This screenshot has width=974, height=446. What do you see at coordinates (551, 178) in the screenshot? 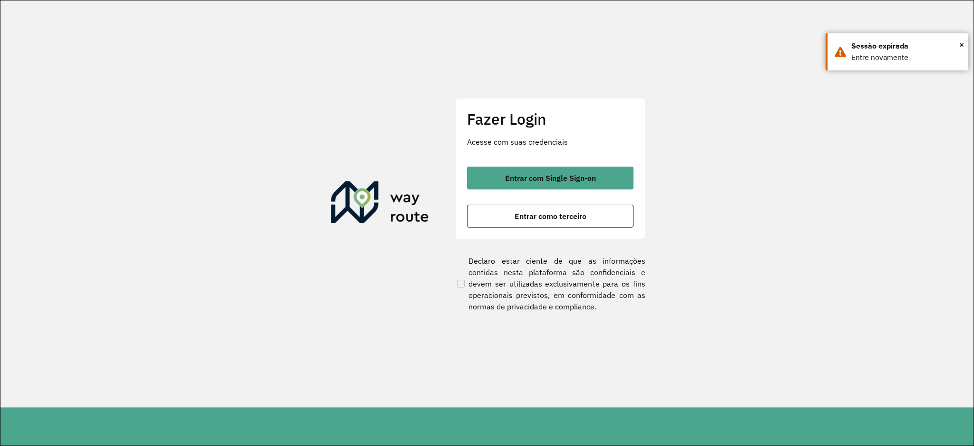
I see `span: Entrar com Single Sign-on` at bounding box center [551, 178].